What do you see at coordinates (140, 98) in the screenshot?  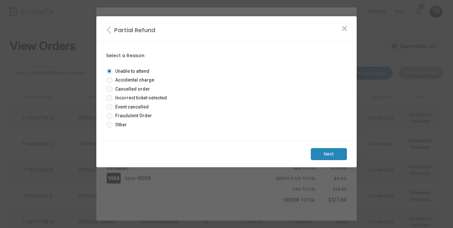 I see `span: Incorrect ticket selected` at bounding box center [140, 98].